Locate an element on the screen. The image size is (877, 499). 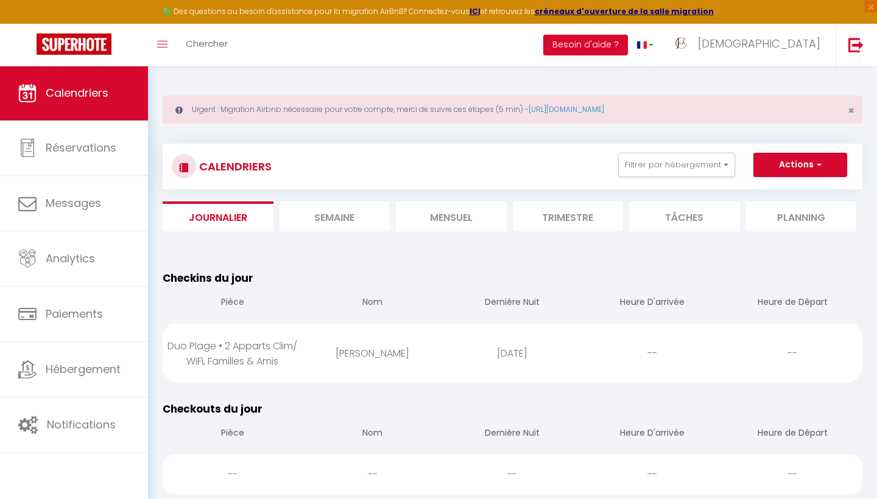
strong: ICI is located at coordinates (475, 11).